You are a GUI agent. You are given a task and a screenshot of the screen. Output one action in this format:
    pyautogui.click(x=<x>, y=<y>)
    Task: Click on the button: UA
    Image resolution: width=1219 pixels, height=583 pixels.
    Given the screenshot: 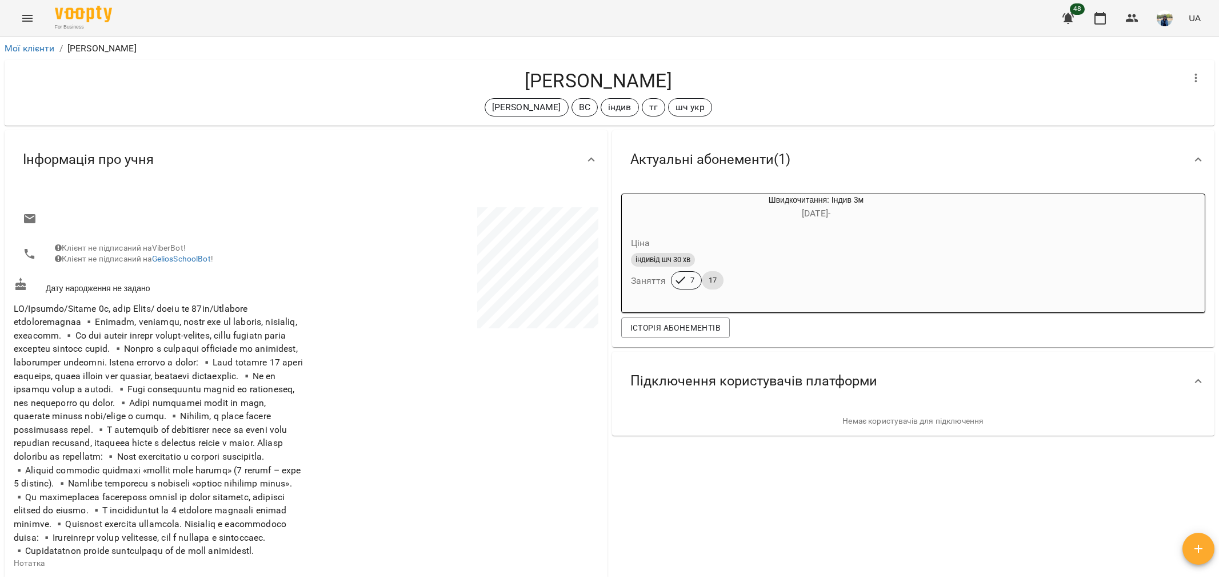 What is the action you would take?
    pyautogui.click(x=1194, y=18)
    